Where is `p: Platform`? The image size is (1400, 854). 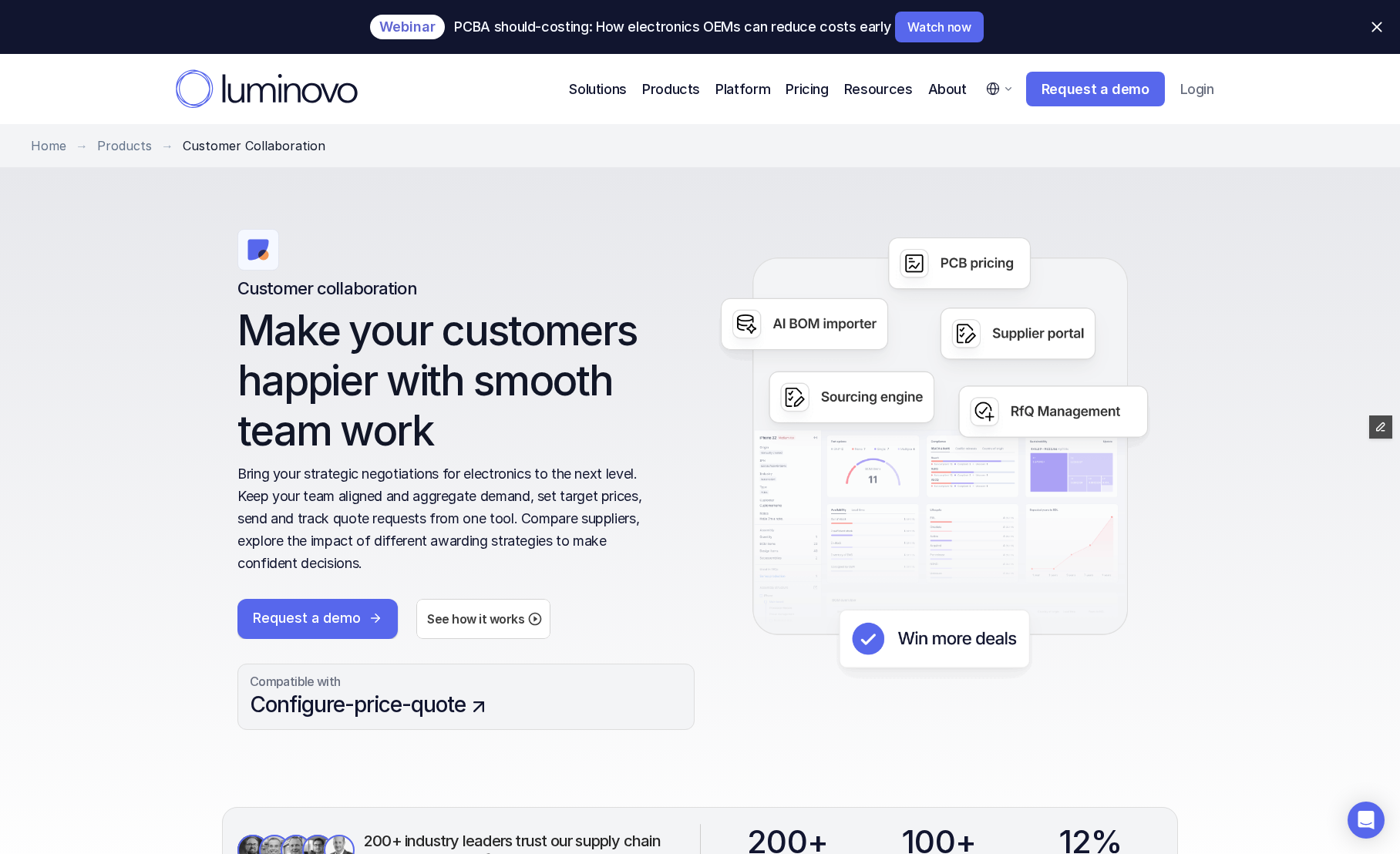
p: Platform is located at coordinates (742, 89).